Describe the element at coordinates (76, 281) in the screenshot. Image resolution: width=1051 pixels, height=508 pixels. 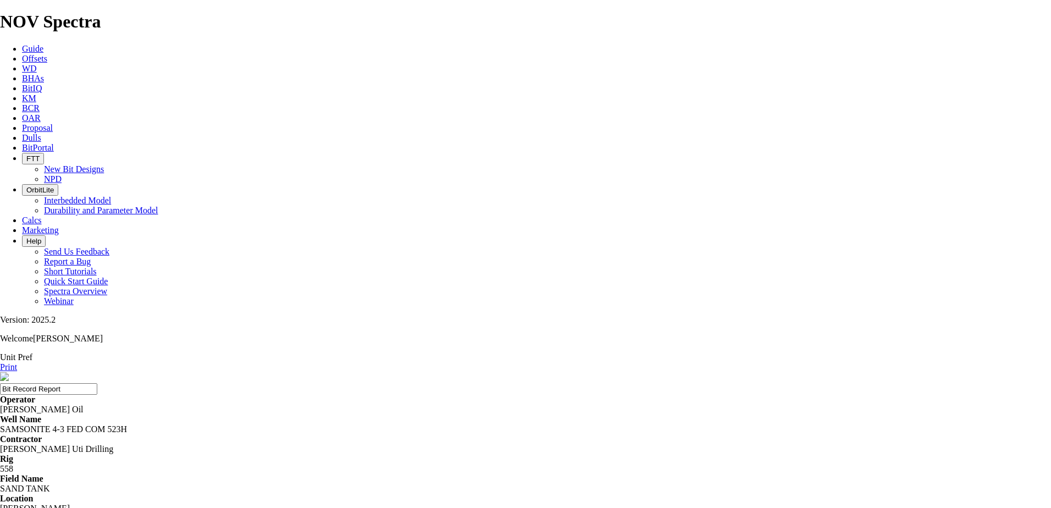
I see `a: Quick Start Guide` at that location.